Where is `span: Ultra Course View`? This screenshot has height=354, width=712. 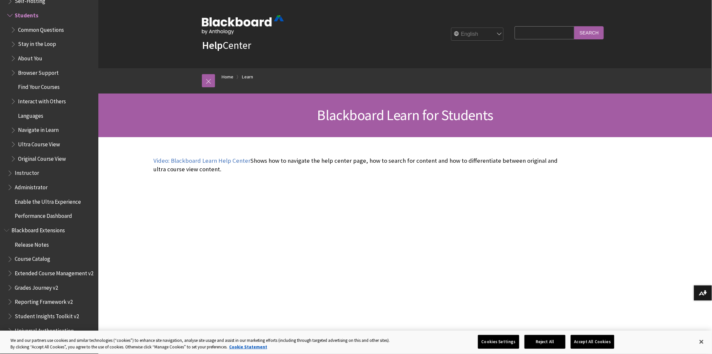 span: Ultra Course View is located at coordinates (39, 143).